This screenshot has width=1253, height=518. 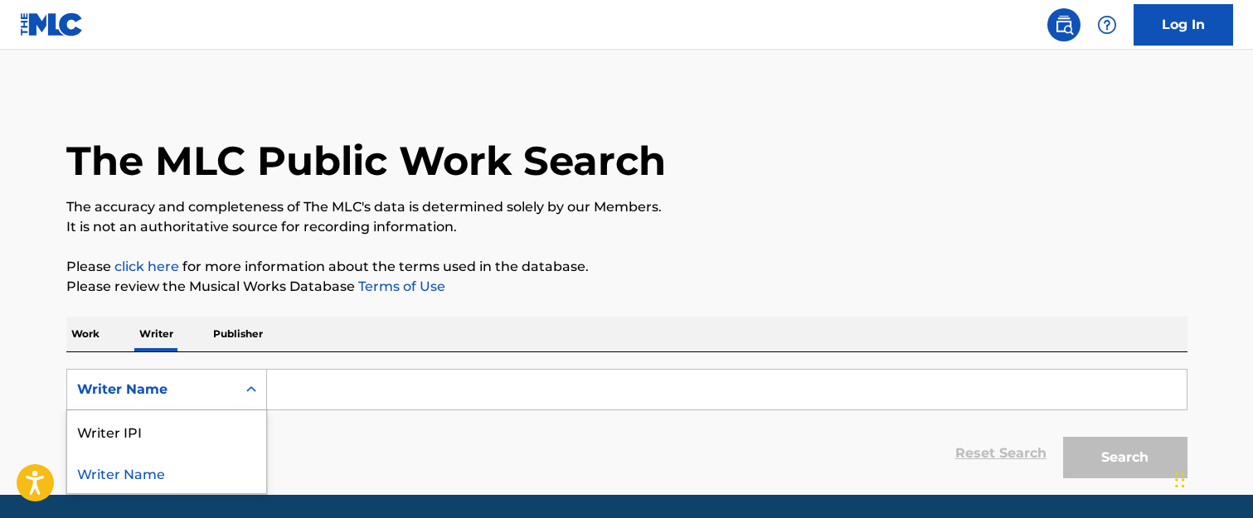 I want to click on p: Writer, so click(x=156, y=334).